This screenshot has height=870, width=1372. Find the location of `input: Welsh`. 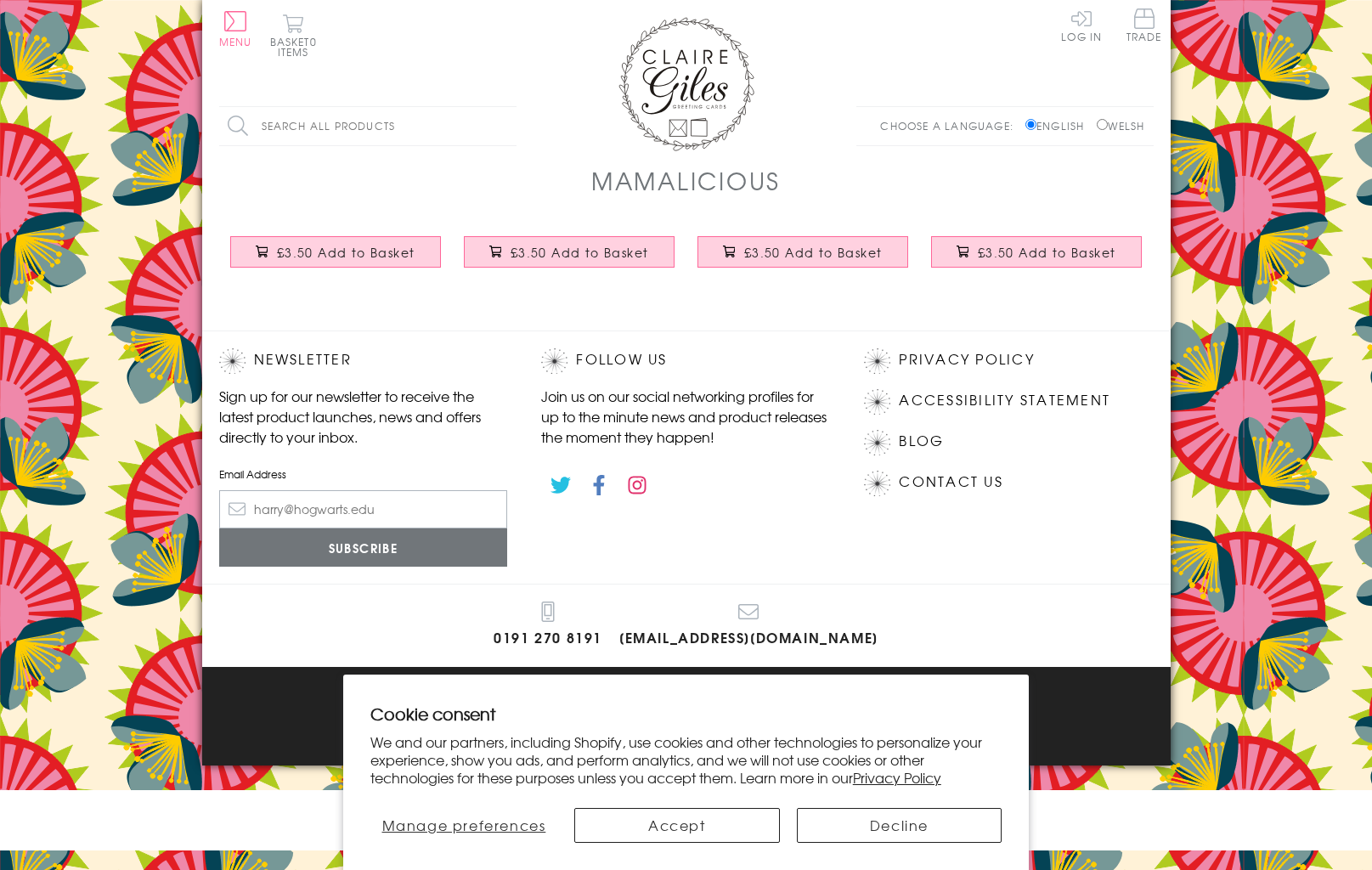

input: Welsh is located at coordinates (1102, 124).